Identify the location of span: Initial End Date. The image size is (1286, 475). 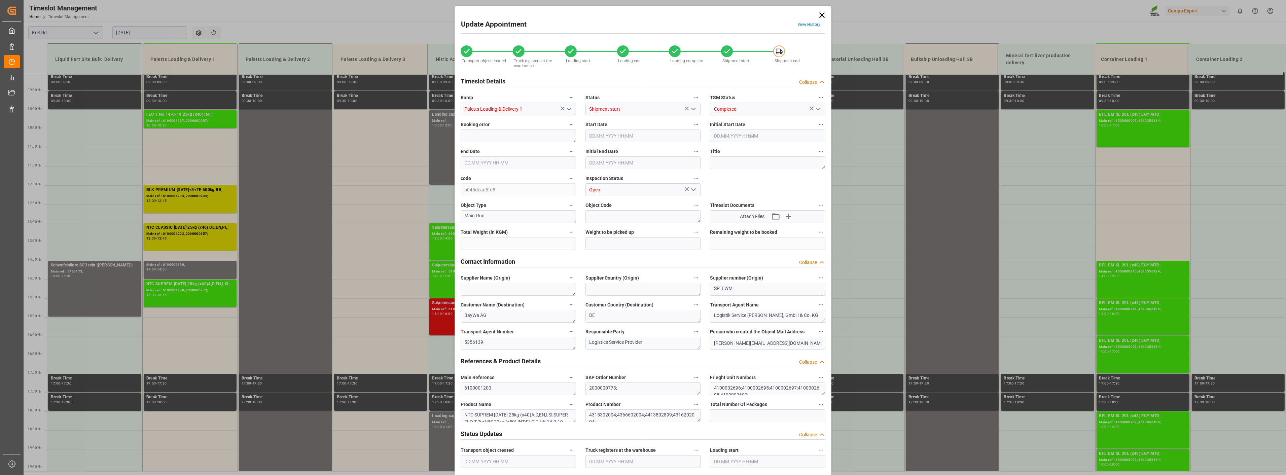
(602, 151).